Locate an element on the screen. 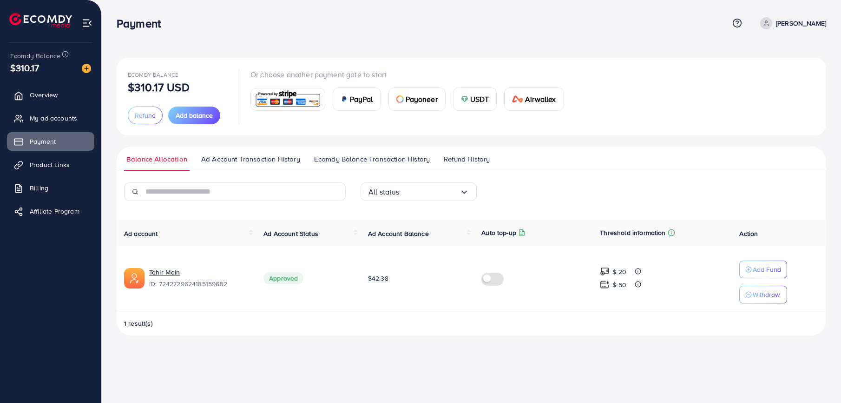 This screenshot has height=403, width=841. span: Refund History is located at coordinates (467, 159).